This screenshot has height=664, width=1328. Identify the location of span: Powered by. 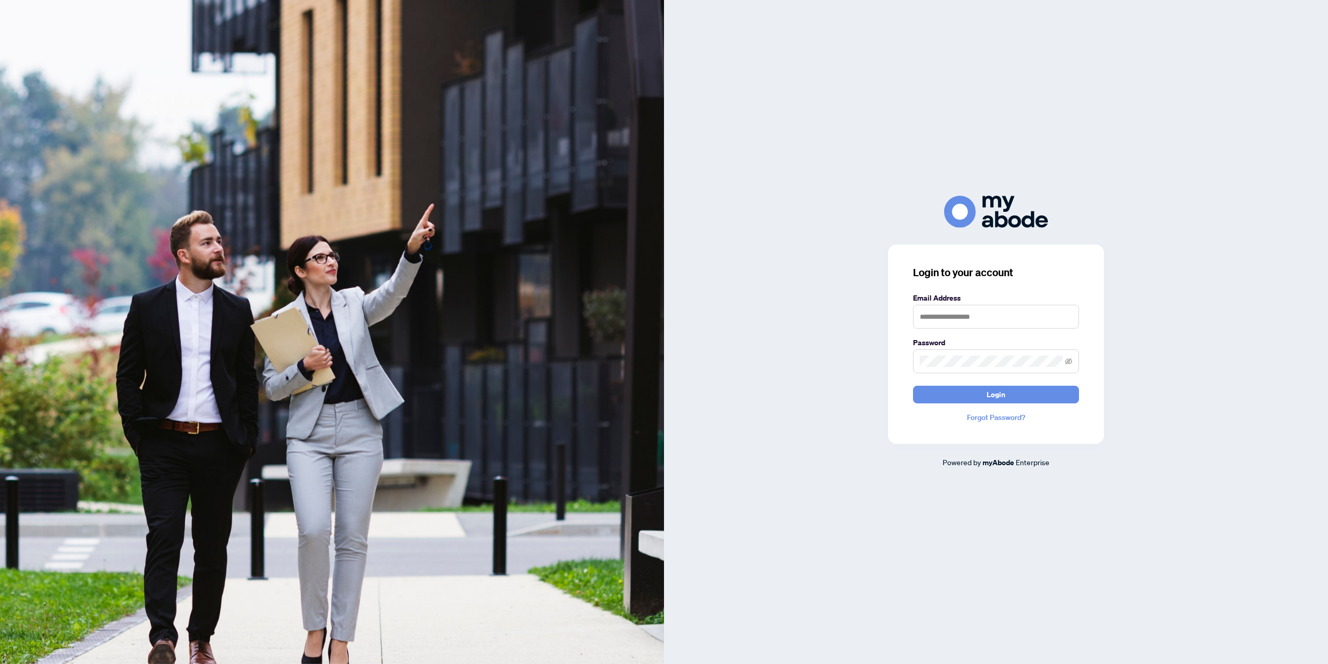
(962, 462).